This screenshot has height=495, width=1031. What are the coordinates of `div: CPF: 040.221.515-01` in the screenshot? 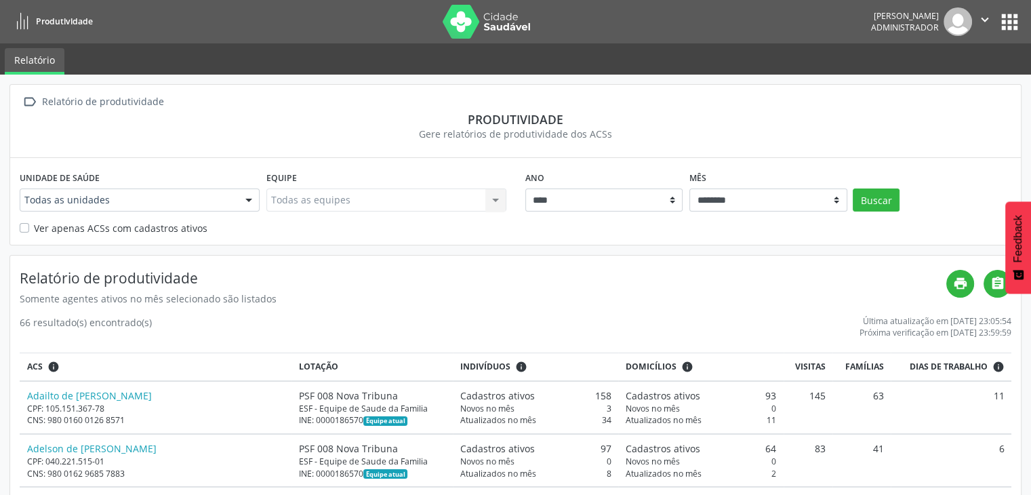 It's located at (156, 461).